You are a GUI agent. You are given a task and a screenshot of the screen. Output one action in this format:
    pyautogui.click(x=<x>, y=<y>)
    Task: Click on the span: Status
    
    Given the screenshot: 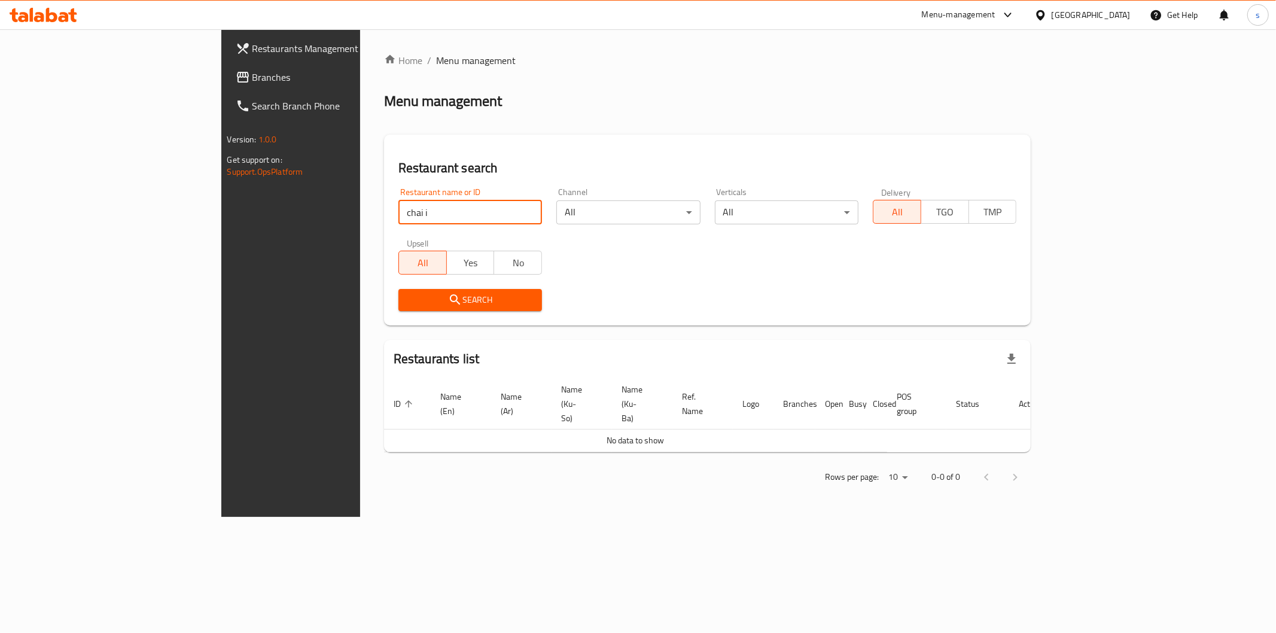 What is the action you would take?
    pyautogui.click(x=975, y=404)
    